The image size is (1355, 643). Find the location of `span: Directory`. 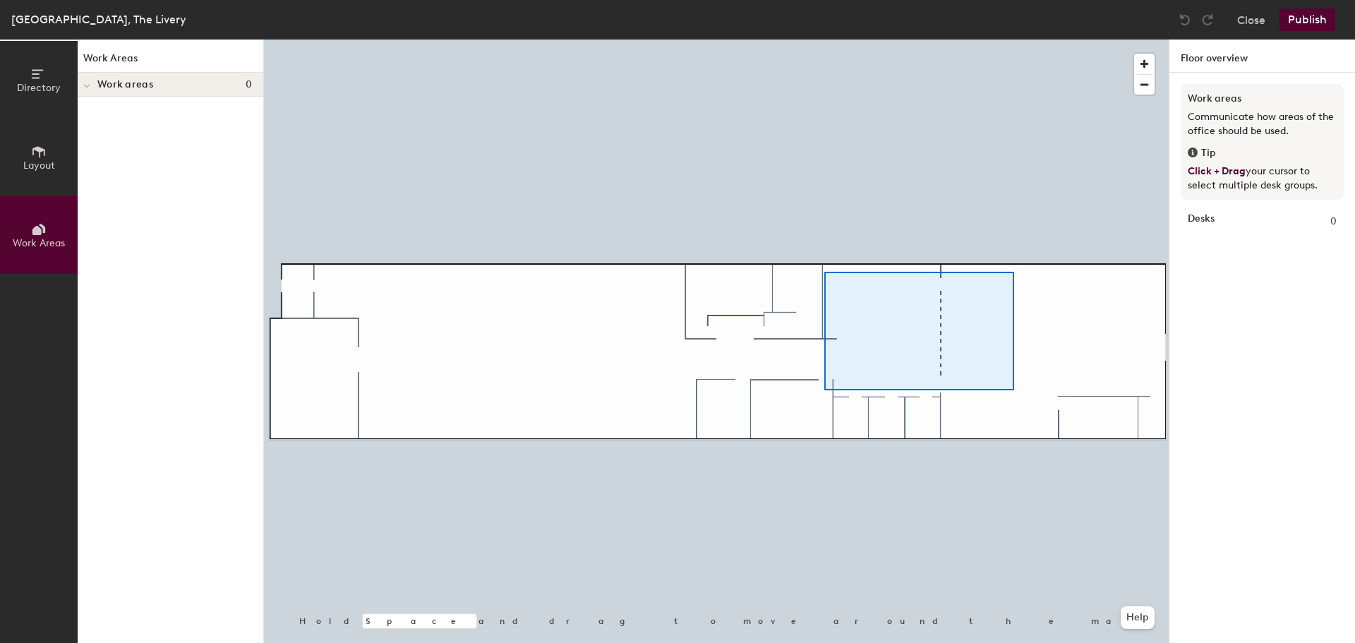

span: Directory is located at coordinates (39, 87).